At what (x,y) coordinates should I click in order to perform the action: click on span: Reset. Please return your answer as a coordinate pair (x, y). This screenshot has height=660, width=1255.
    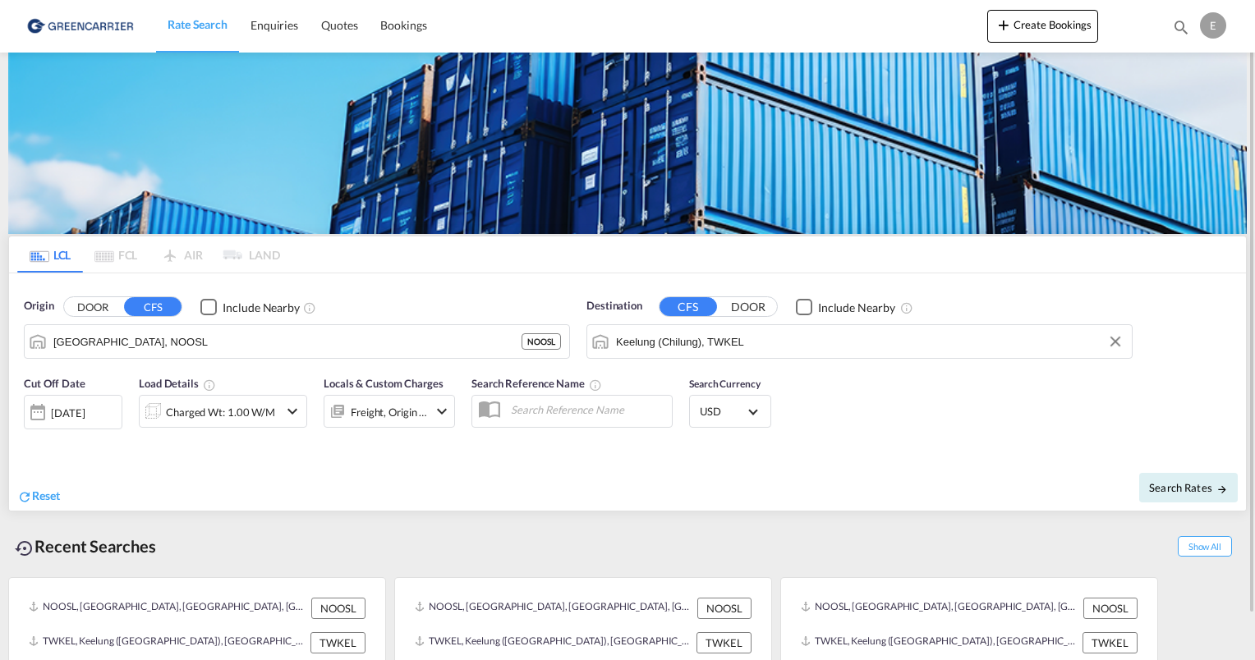
    Looking at the image, I should click on (46, 495).